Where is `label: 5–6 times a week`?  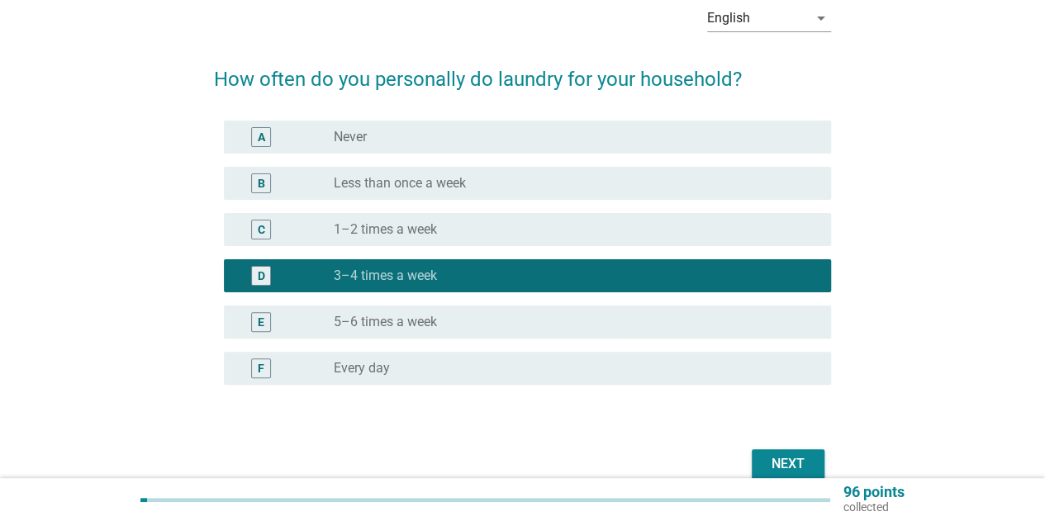 label: 5–6 times a week is located at coordinates (385, 322).